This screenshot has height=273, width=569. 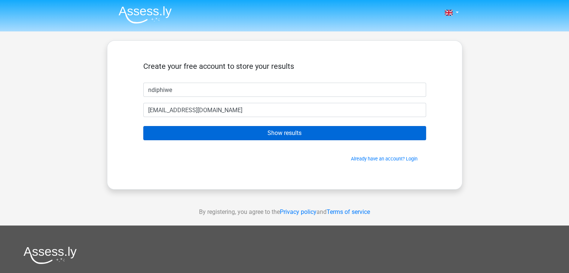 I want to click on input: Email, so click(x=285, y=110).